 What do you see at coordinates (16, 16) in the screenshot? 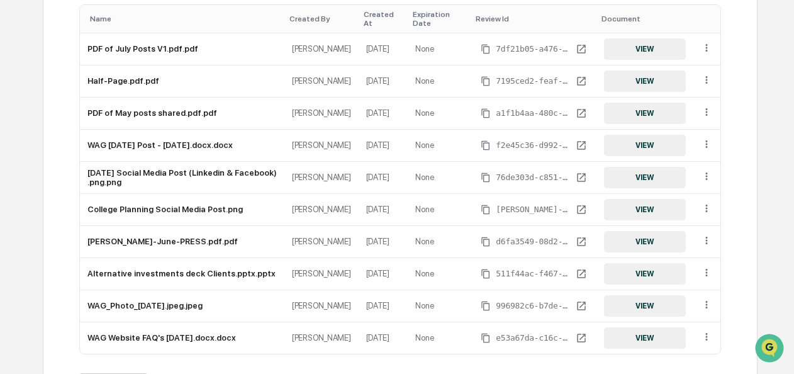
I see `img: f2157a4c-a0d3-4daa-907e-bb6f0de503a5-1751232295721` at bounding box center [16, 16].